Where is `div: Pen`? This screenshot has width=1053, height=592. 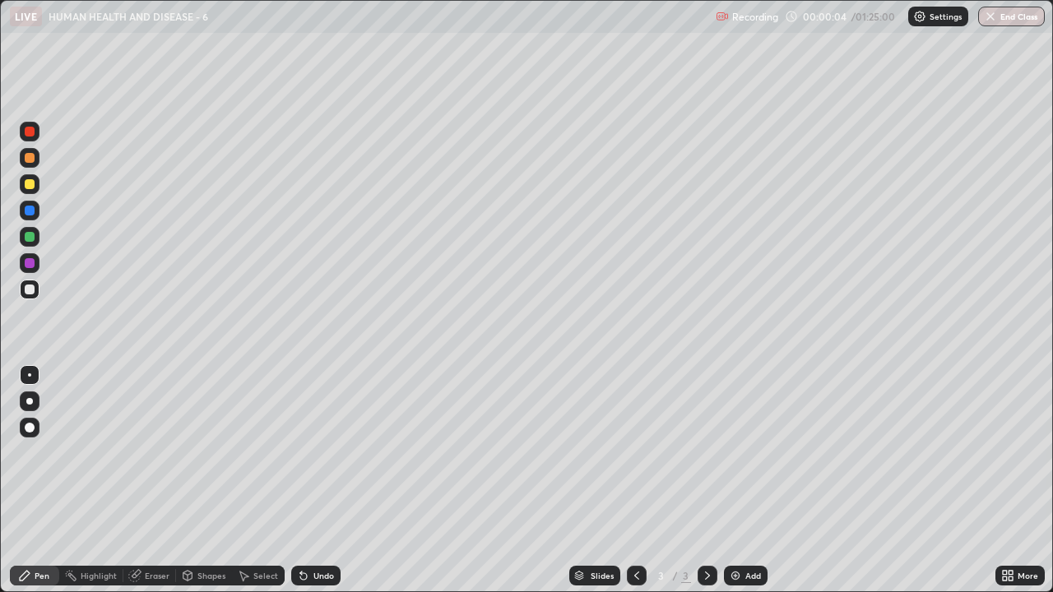 div: Pen is located at coordinates (42, 576).